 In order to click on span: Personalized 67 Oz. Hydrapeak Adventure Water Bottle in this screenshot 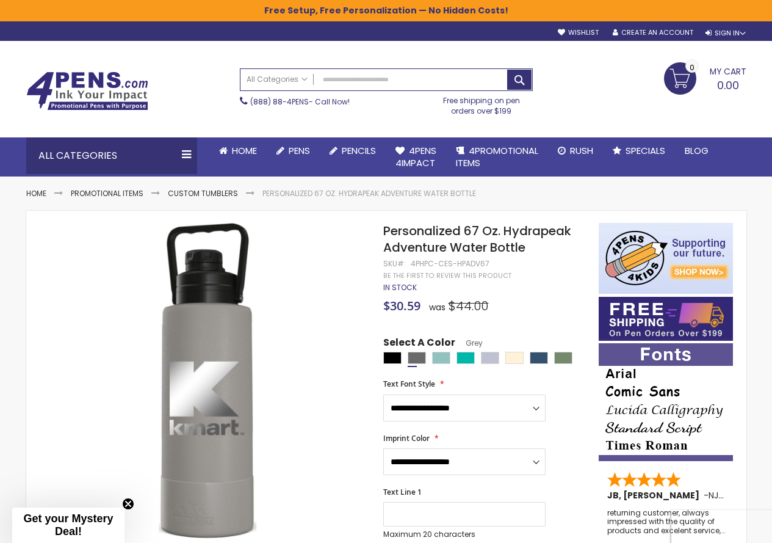, I will do `click(477, 239)`.